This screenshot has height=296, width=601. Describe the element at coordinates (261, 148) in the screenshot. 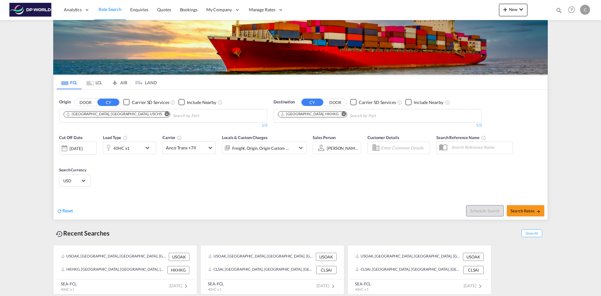

I see `div: Freight Origin Origin Custom Destination Destination Custom Factory Stuffing` at that location.